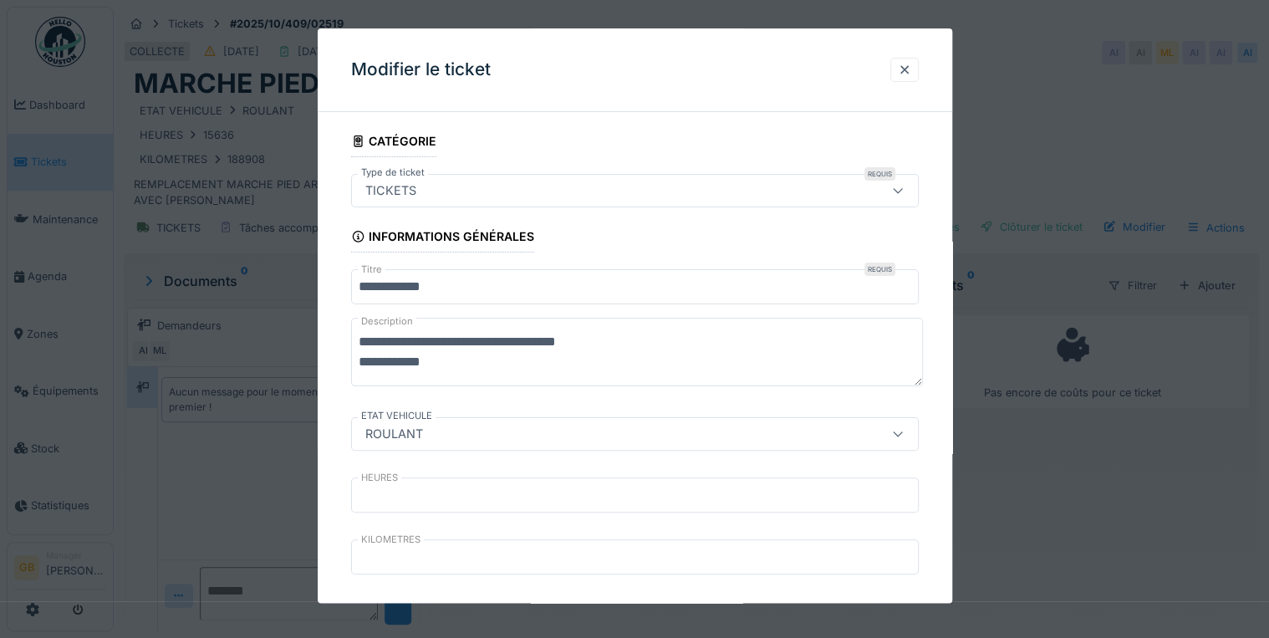 Image resolution: width=1269 pixels, height=638 pixels. What do you see at coordinates (393, 172) in the screenshot?
I see `label: Type de ticket` at bounding box center [393, 172].